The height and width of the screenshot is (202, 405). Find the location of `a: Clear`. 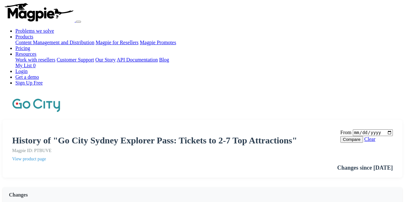

a: Clear is located at coordinates (370, 139).